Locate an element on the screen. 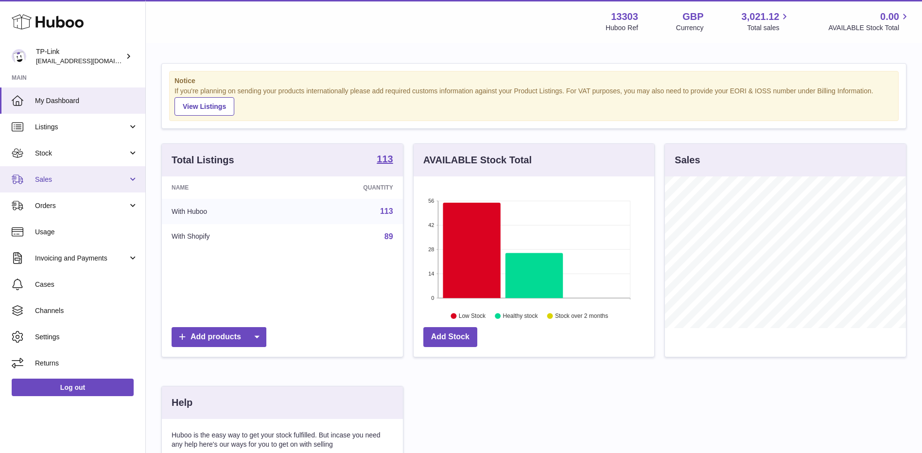 The width and height of the screenshot is (922, 453). span: Settings is located at coordinates (87, 337).